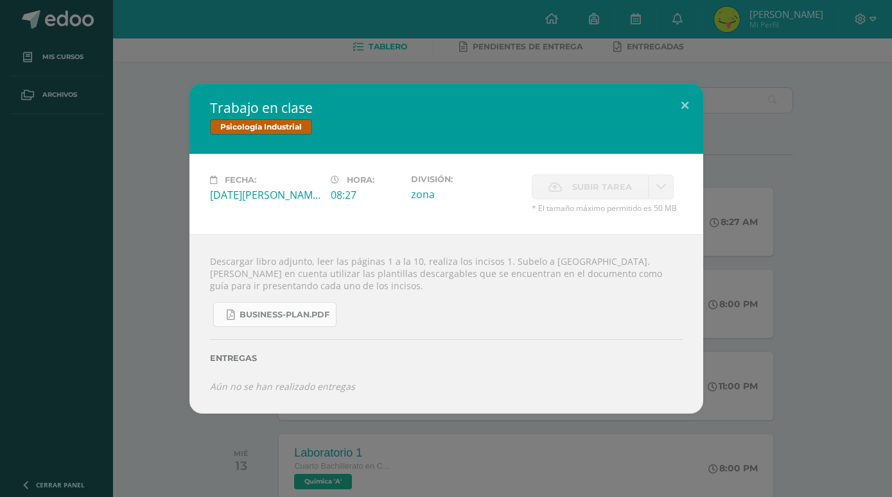  I want to click on span: * El tamaño máximo permitido es 50 MB, so click(607, 208).